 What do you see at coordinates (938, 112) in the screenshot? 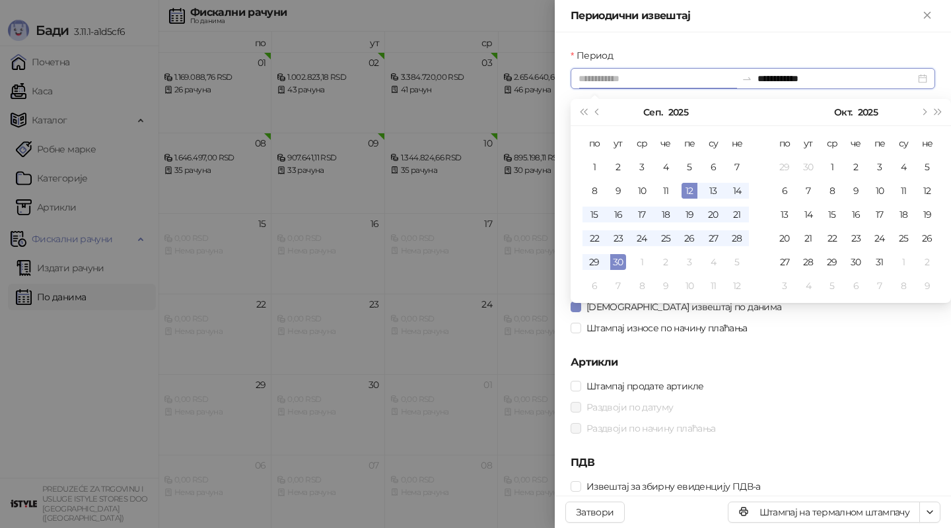
I see `button: Следећа година (Control + right)` at bounding box center [938, 112].